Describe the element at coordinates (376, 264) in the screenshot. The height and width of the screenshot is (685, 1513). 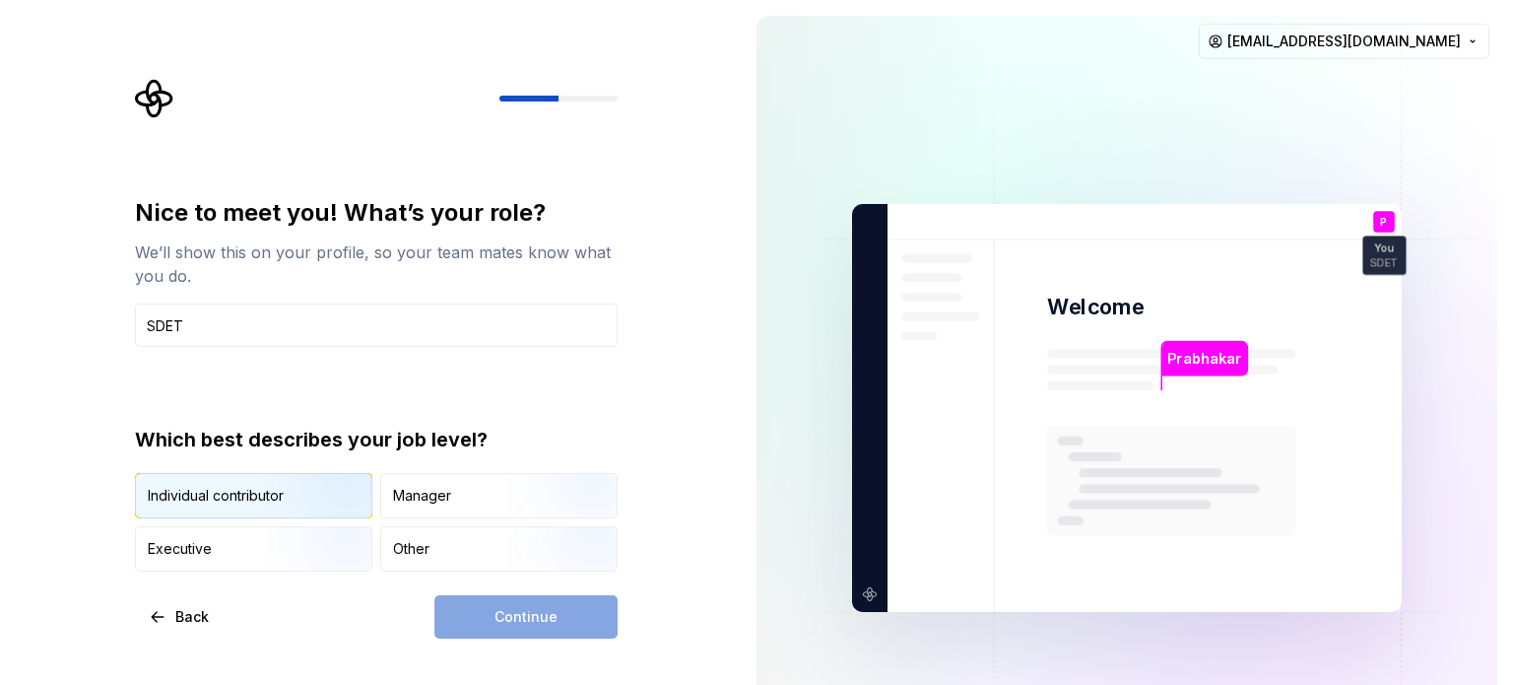
I see `div: We’ll show this on your profile, so your team mates know what you do.` at that location.